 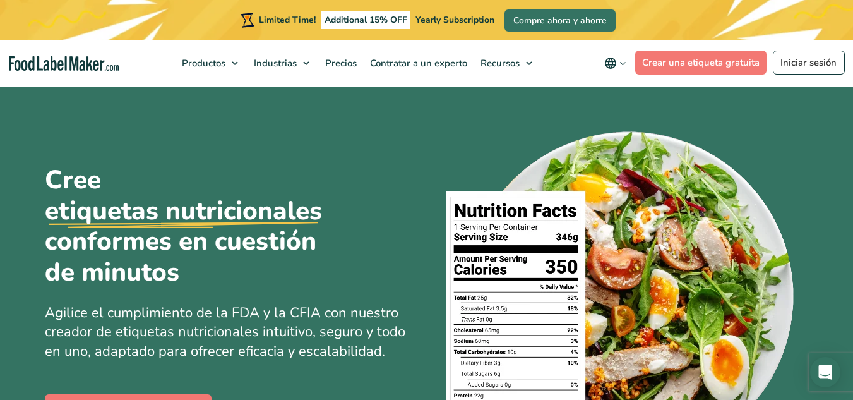 I want to click on a: Productos, so click(x=210, y=63).